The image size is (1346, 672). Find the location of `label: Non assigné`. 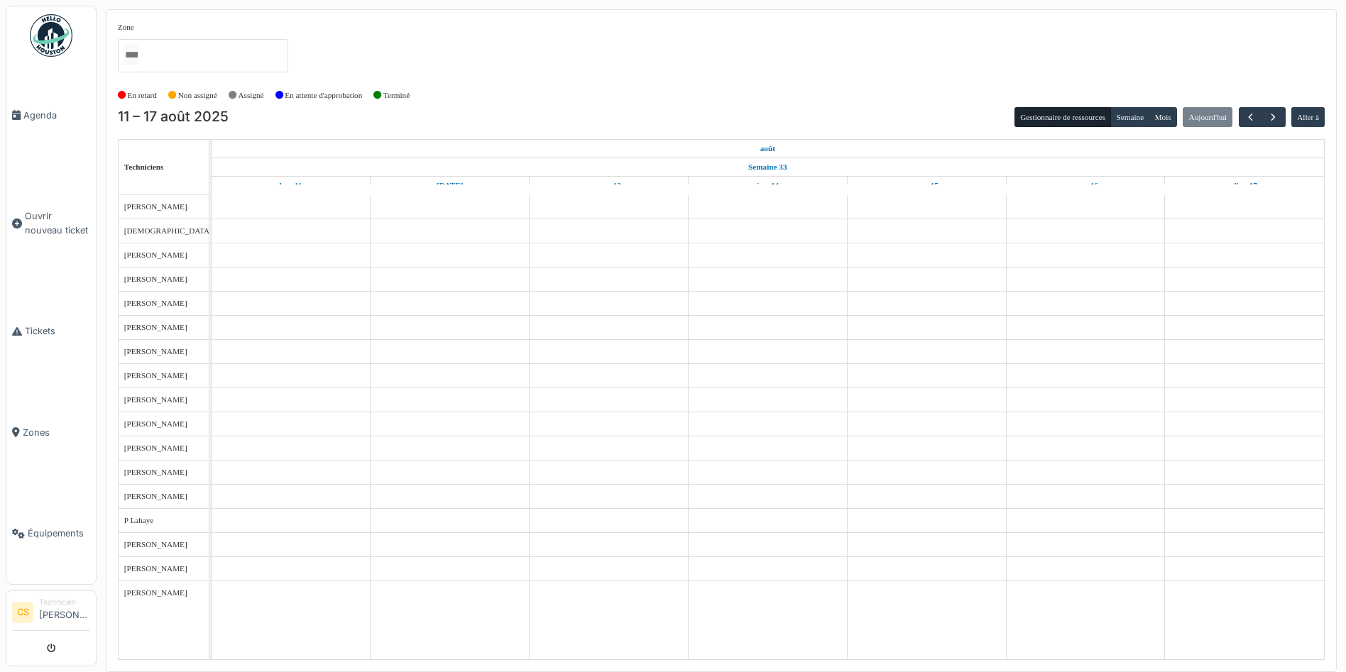

label: Non assigné is located at coordinates (197, 95).